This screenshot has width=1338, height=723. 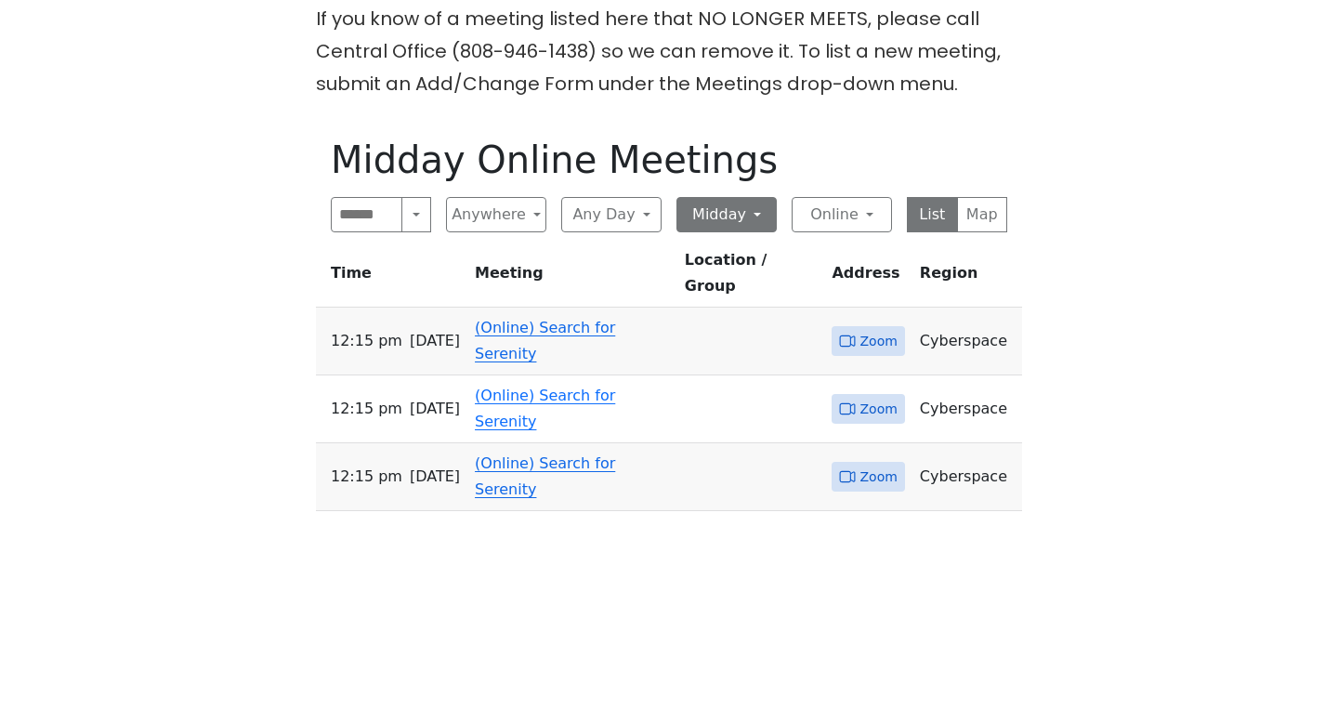 What do you see at coordinates (496, 215) in the screenshot?
I see `button: Anywhere` at bounding box center [496, 215].